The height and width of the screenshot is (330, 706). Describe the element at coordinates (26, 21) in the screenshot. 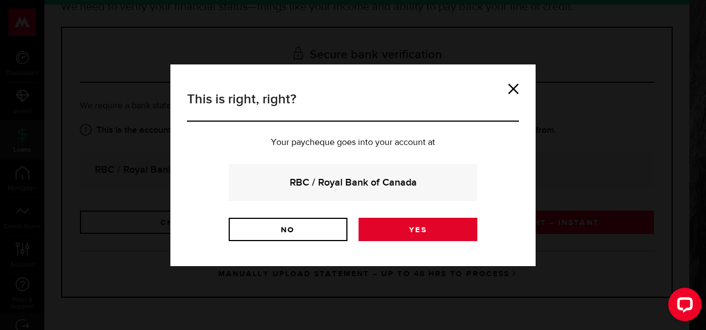

I see `button: Open LiveChat chat widget` at that location.